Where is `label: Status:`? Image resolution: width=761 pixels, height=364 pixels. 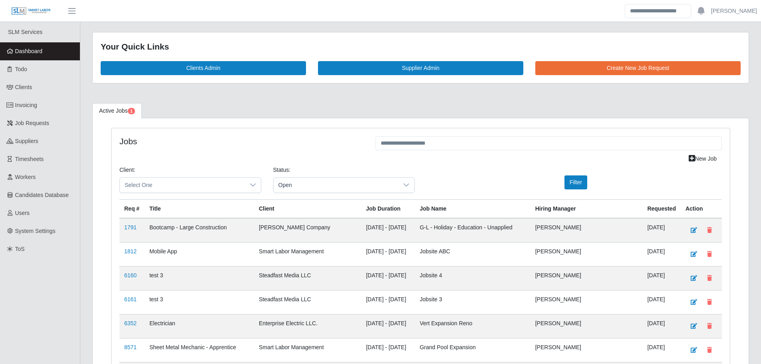
label: Status: is located at coordinates (282, 170).